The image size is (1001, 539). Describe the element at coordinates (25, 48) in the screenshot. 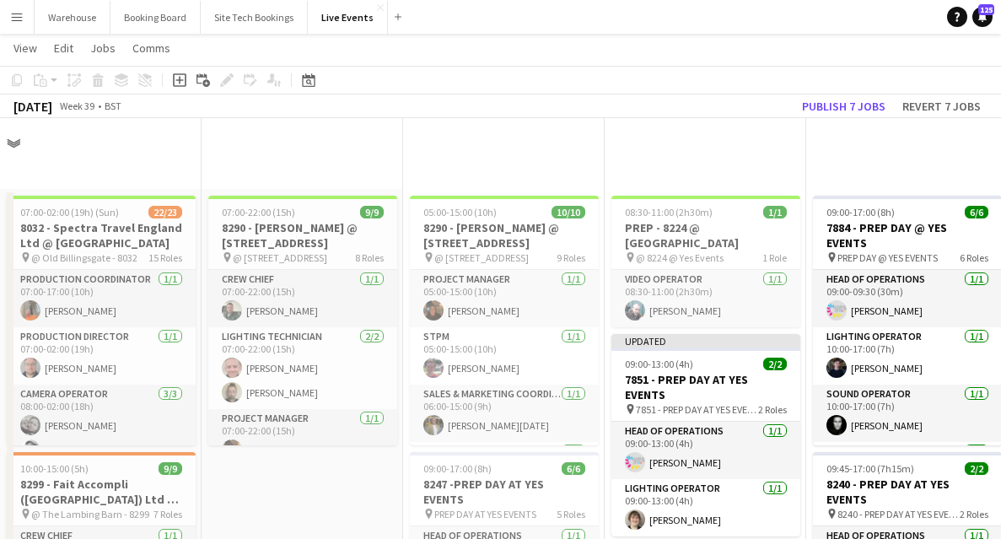

I see `span: View` at that location.